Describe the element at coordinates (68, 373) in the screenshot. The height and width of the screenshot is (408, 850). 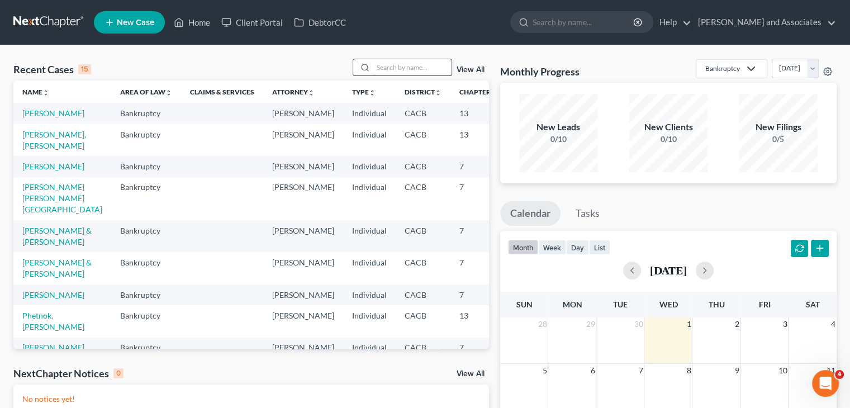
I see `div: NextChapter Notices` at that location.